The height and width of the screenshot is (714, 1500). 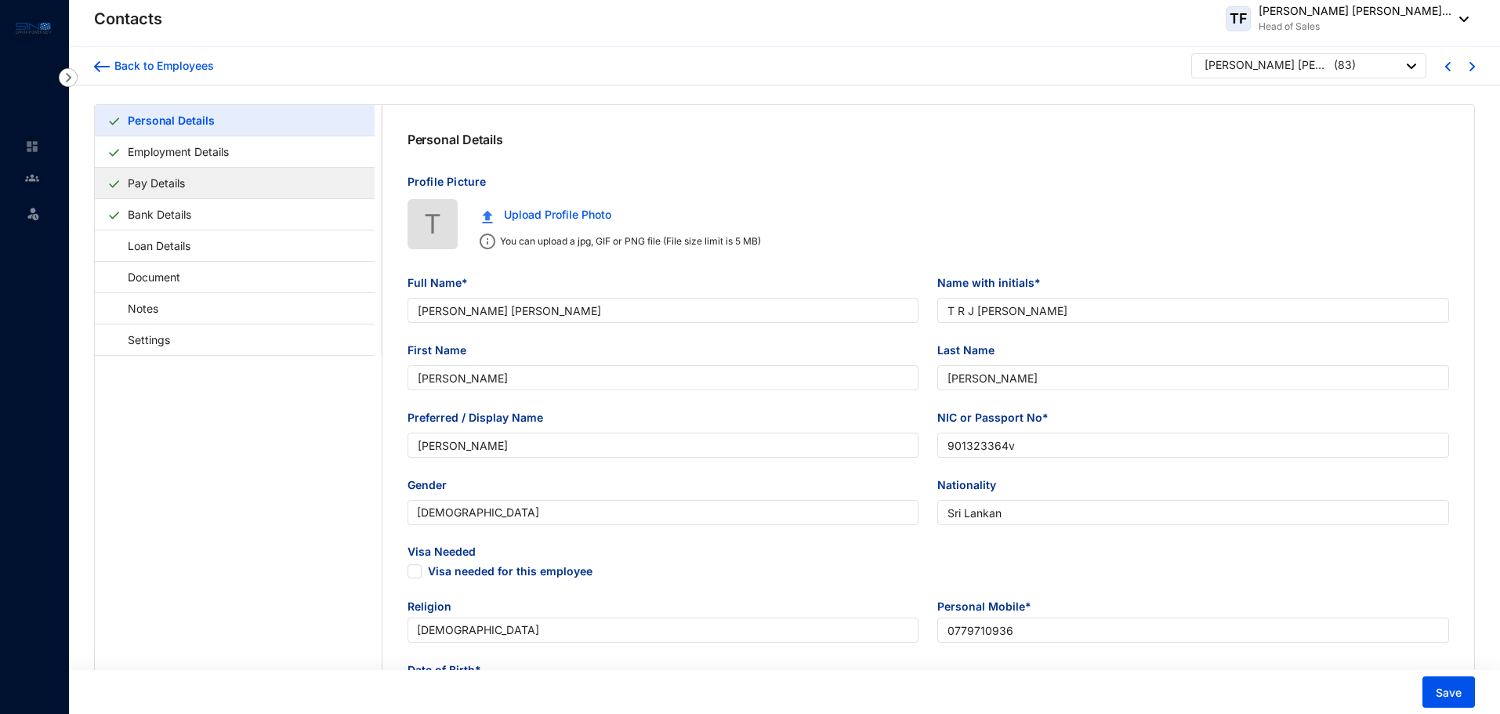 What do you see at coordinates (995, 283) in the screenshot?
I see `label: Name with initials*` at bounding box center [995, 283].